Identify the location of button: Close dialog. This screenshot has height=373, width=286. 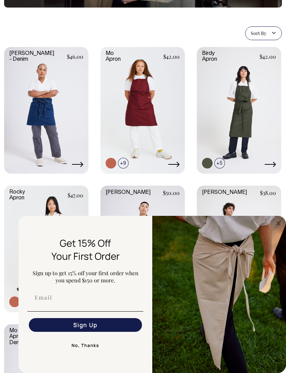
(279, 224).